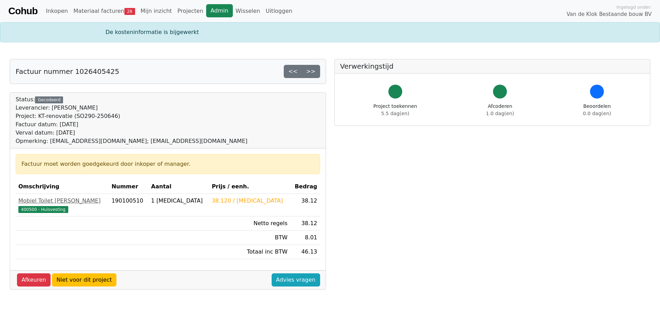  What do you see at coordinates (130, 11) in the screenshot?
I see `span: 28` at bounding box center [130, 11].